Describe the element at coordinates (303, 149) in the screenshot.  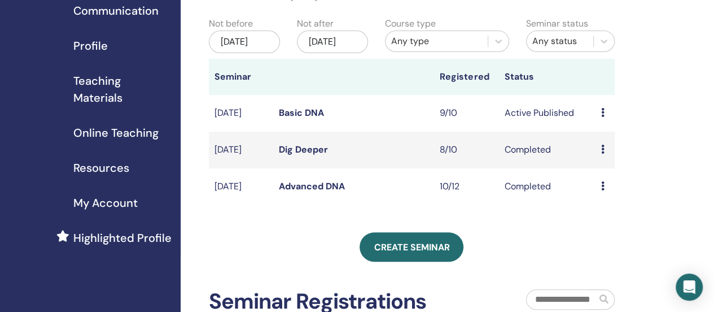
I see `a: Dig Deeper` at that location.